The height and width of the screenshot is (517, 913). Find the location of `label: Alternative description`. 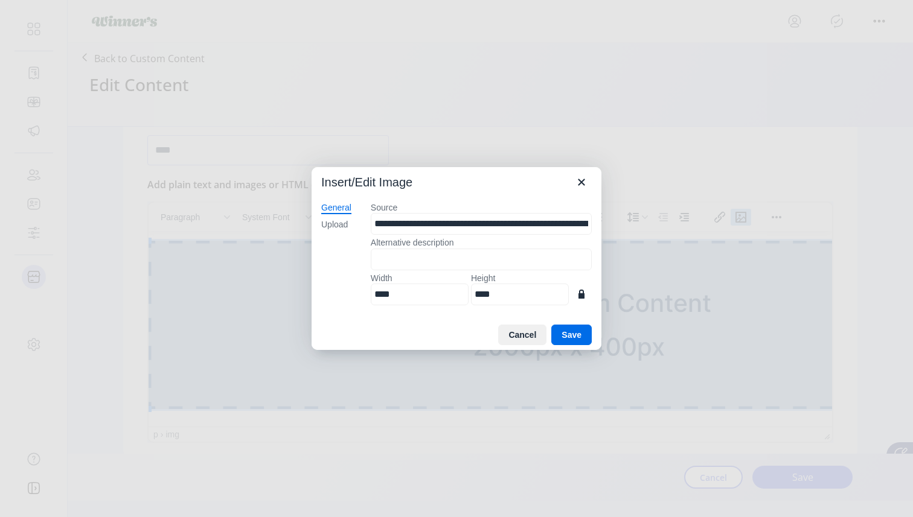

label: Alternative description is located at coordinates (481, 243).